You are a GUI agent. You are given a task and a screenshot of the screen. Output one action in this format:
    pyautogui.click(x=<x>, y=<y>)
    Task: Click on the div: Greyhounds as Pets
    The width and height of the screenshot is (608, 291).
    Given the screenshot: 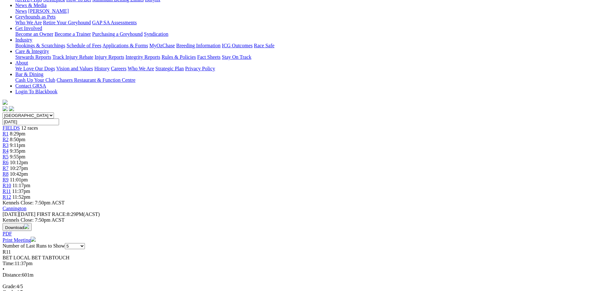 What is the action you would take?
    pyautogui.click(x=310, y=23)
    